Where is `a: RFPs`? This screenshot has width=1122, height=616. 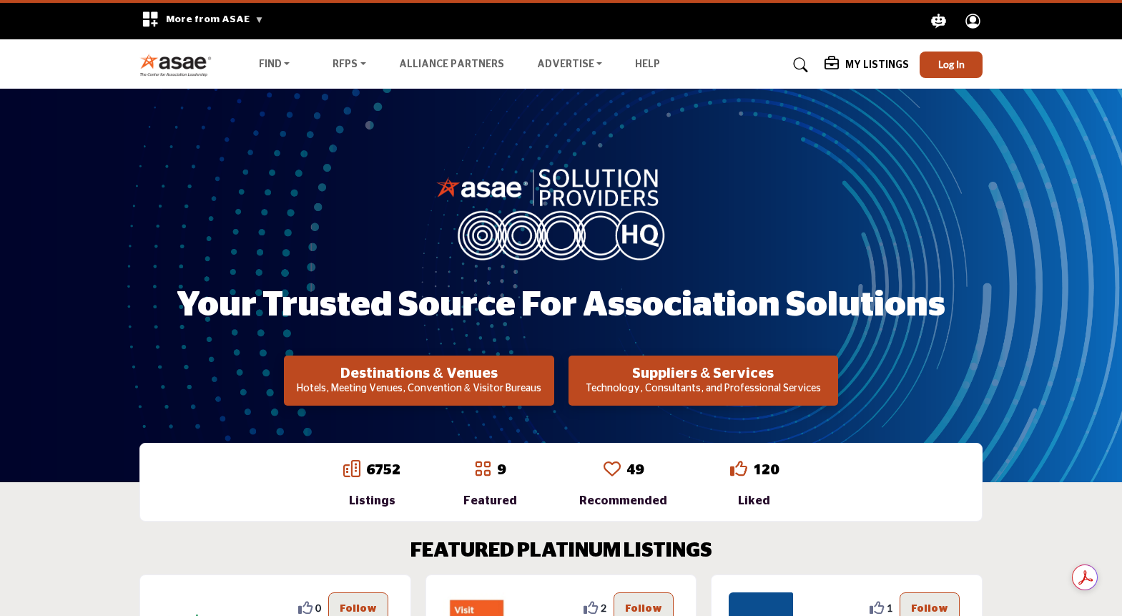
a: RFPs is located at coordinates (349, 65).